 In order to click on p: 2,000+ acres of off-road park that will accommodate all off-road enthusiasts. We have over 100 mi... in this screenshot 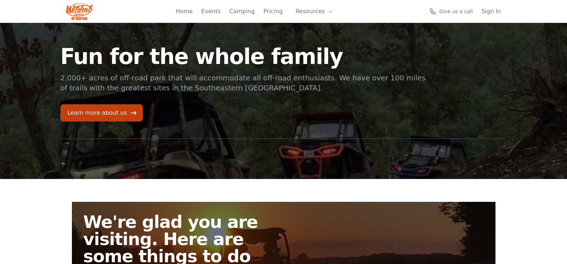, I will do `click(244, 83)`.